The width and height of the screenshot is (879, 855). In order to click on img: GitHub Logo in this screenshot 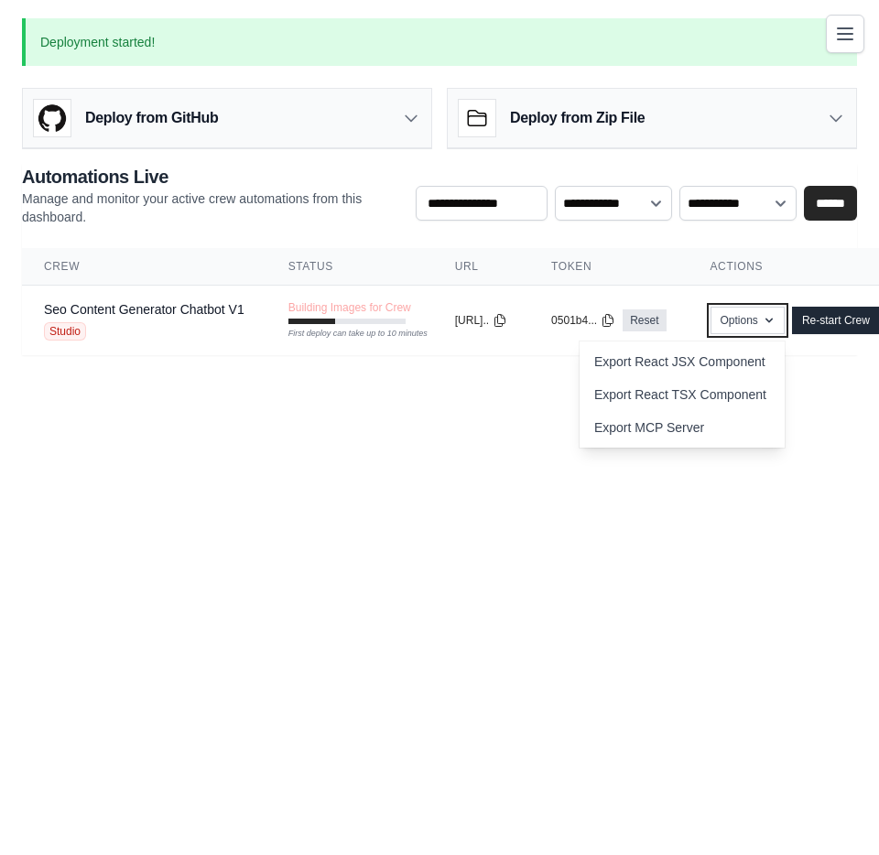, I will do `click(52, 118)`.